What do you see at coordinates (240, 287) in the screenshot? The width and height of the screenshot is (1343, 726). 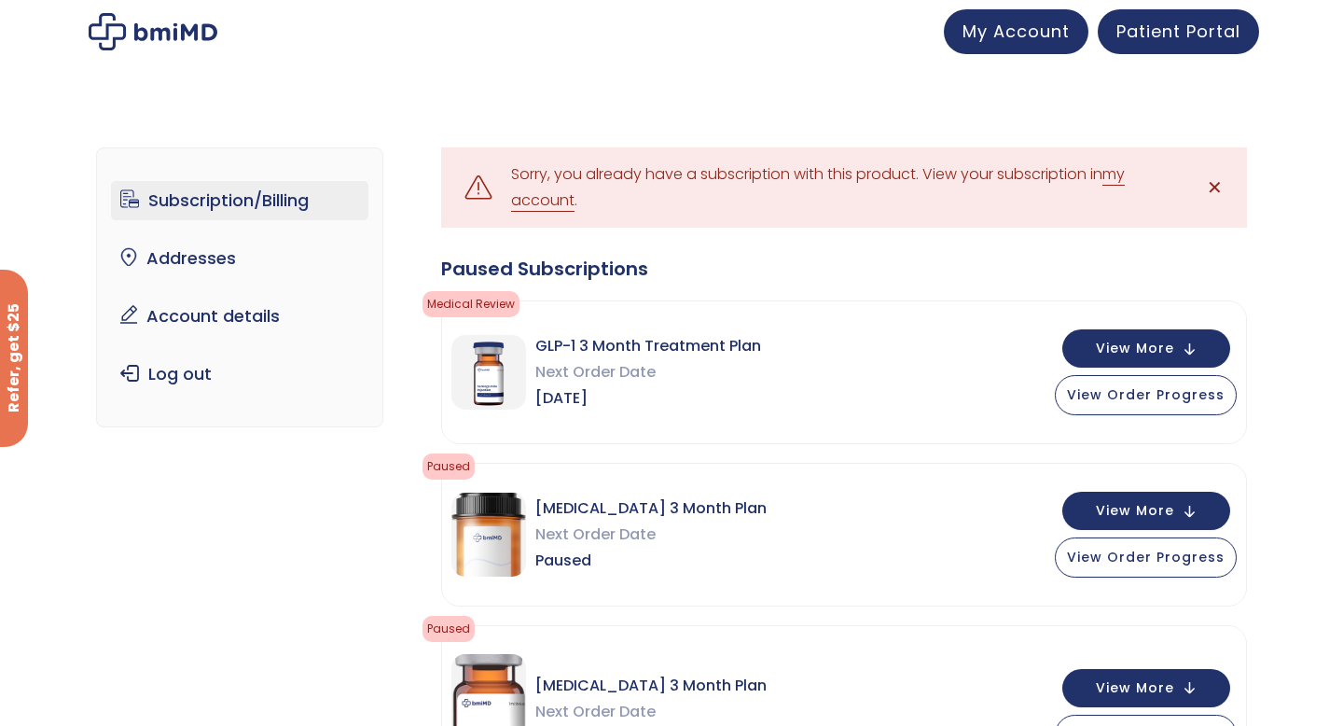 I see `nav: Account pages` at bounding box center [240, 287].